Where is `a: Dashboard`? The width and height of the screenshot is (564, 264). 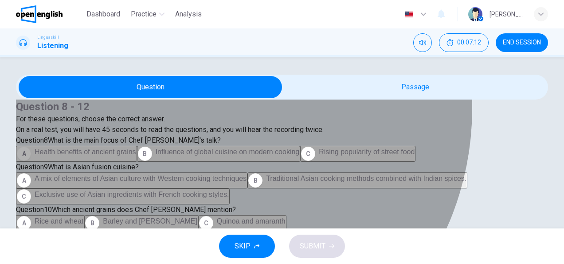
a: Dashboard is located at coordinates (103, 14).